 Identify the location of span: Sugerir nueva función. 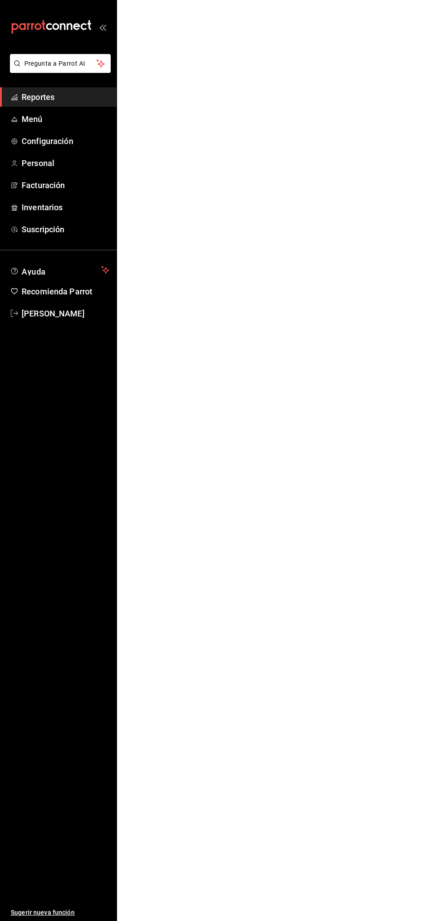
(60, 913).